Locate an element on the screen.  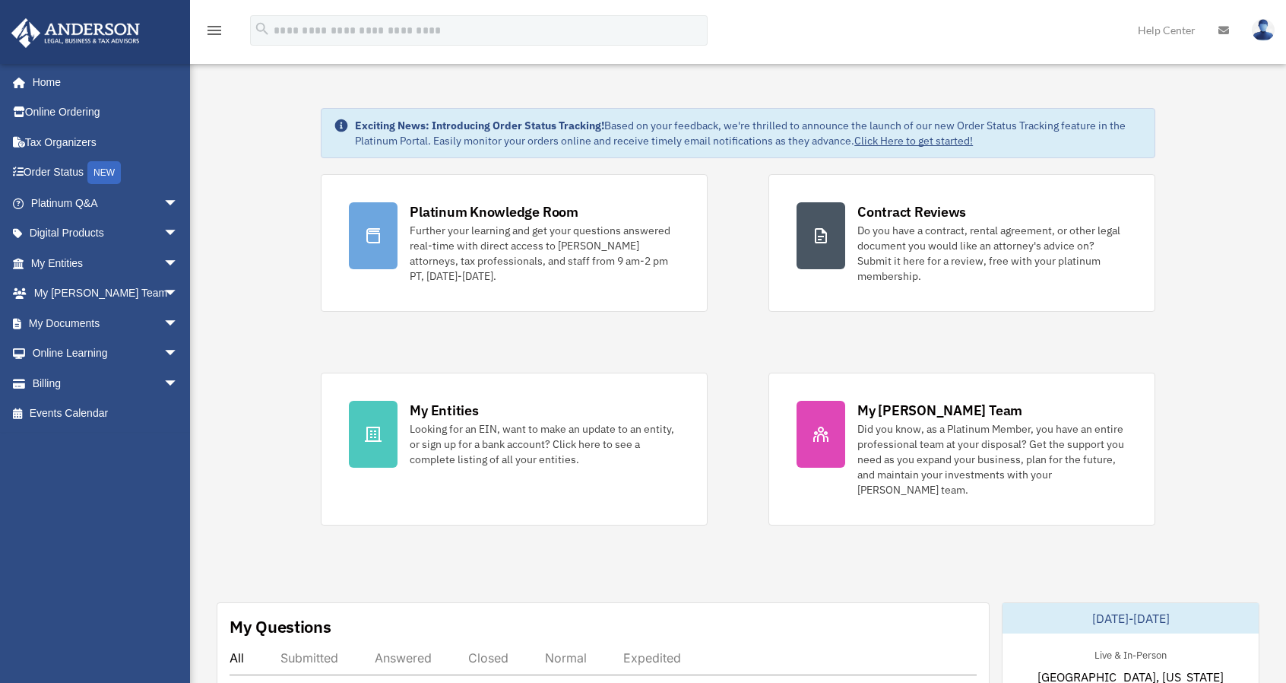
div: Live & In-Person is located at coordinates (1131, 653).